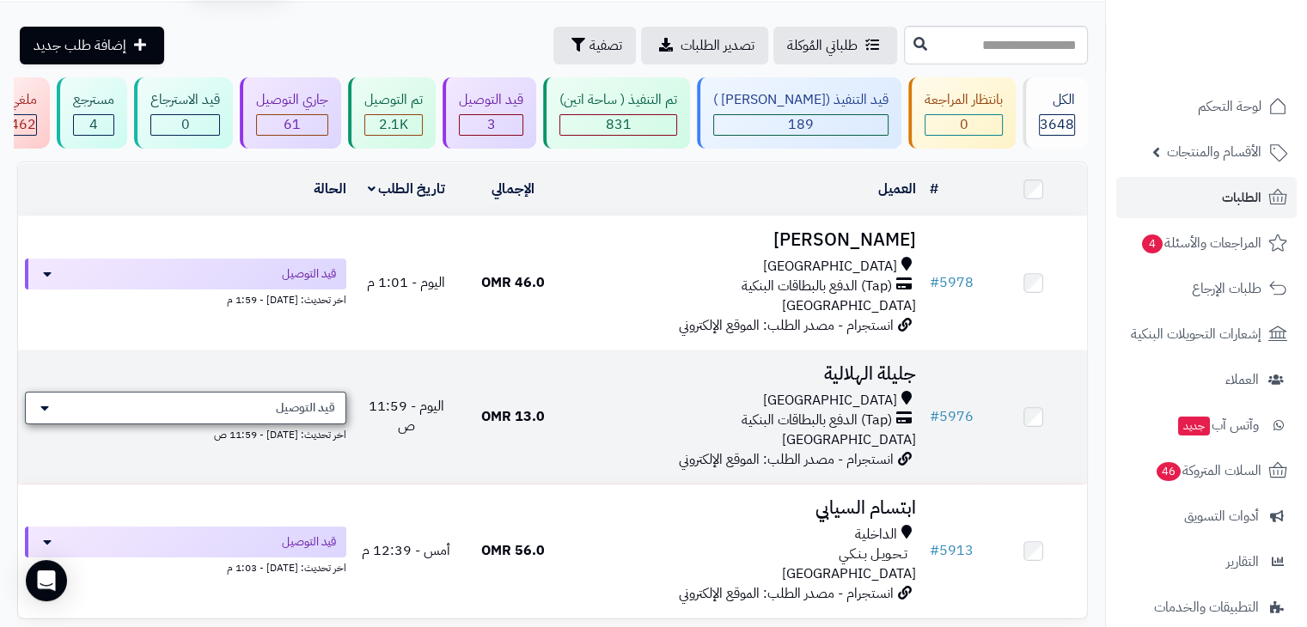  Describe the element at coordinates (1226, 289) in the screenshot. I see `span: طلبات الإرجاع` at that location.